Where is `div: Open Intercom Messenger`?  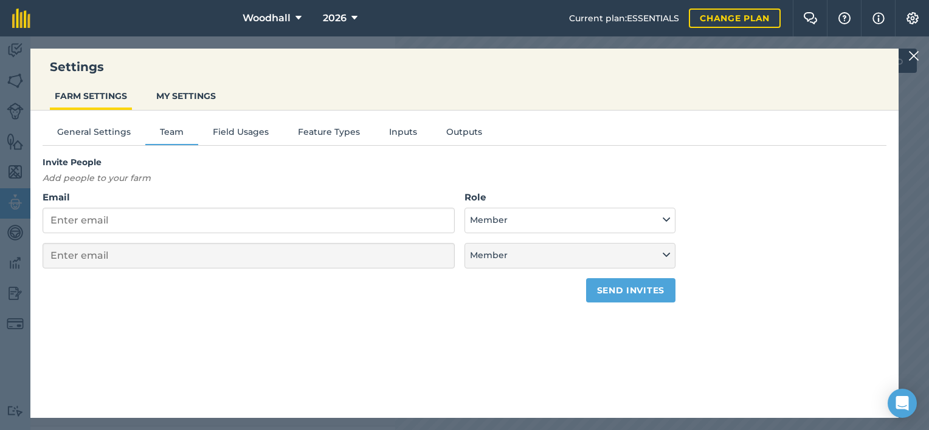
div: Open Intercom Messenger is located at coordinates (902, 404).